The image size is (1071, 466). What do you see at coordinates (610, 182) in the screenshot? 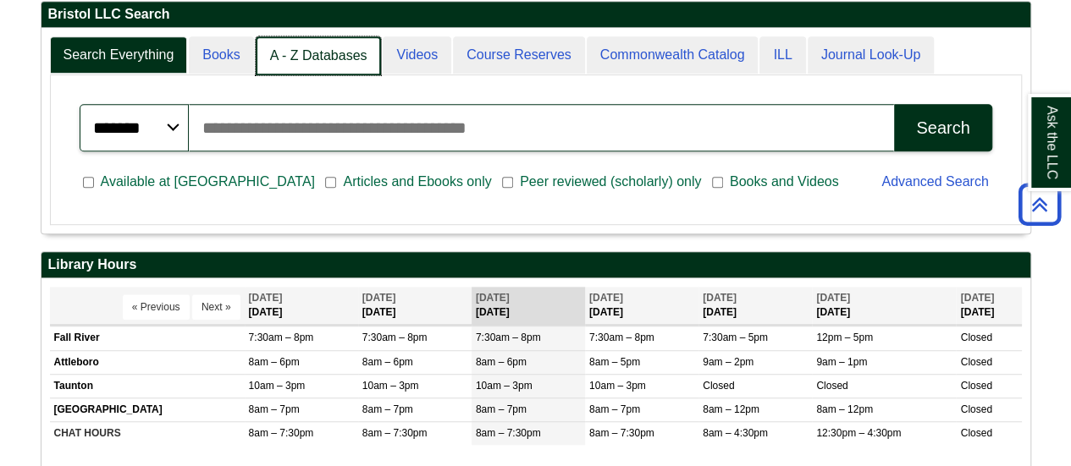
I see `span: Peer reviewed (scholarly) only` at bounding box center [610, 182].